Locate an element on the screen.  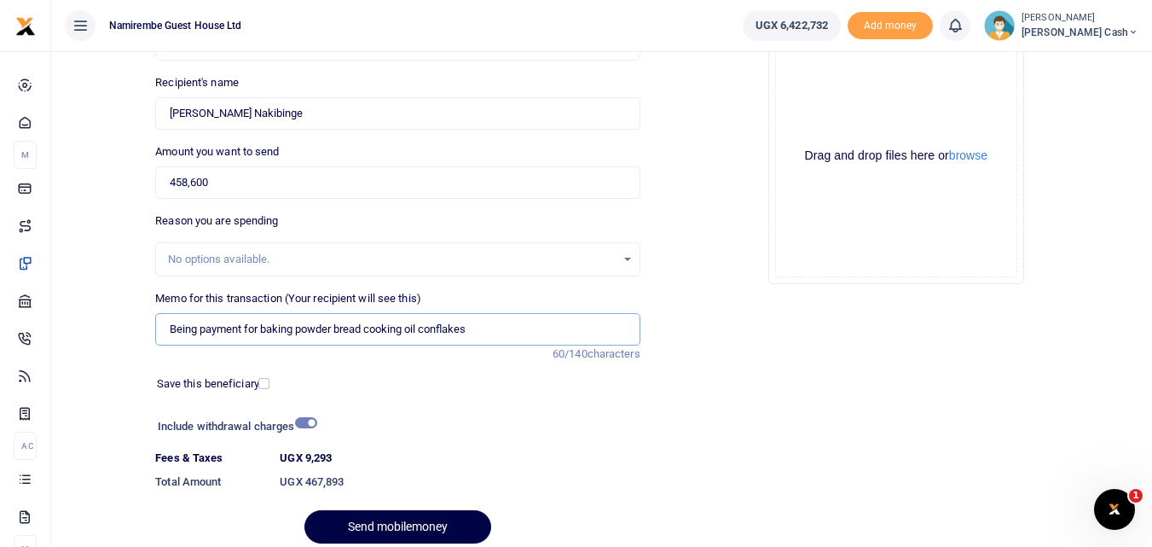
img: profile-user is located at coordinates (1000, 26).